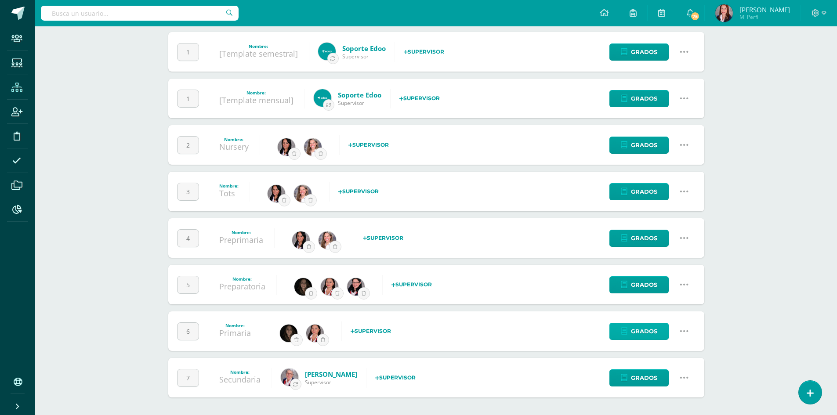  I want to click on a: Preprimaria, so click(241, 240).